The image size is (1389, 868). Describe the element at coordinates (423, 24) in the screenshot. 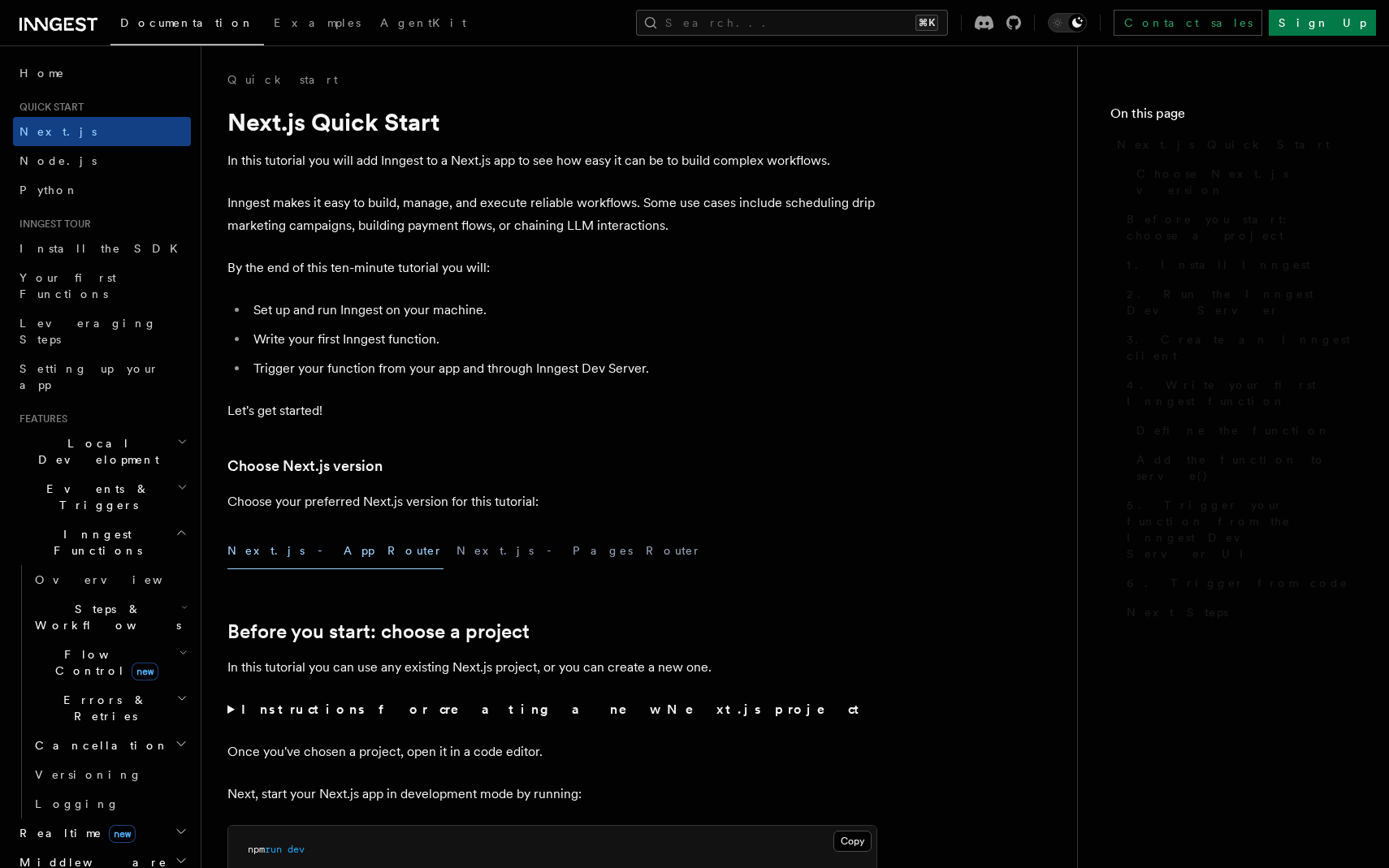

I see `a: AgentKit` at that location.